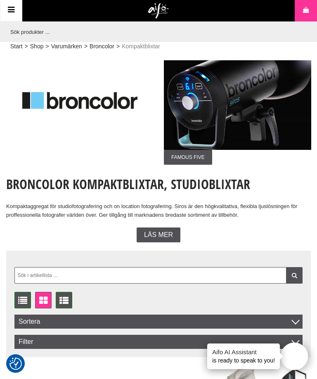 The height and width of the screenshot is (379, 317). What do you see at coordinates (80, 105) in the screenshot?
I see `img: Annons:003 ban-broncolor-logga.jpg` at bounding box center [80, 105].